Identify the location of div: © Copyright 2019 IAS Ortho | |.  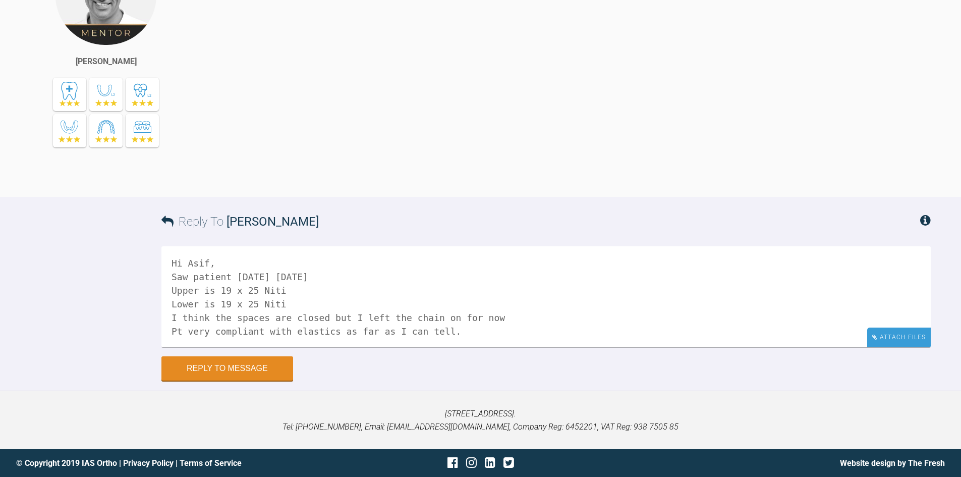
(171, 463).